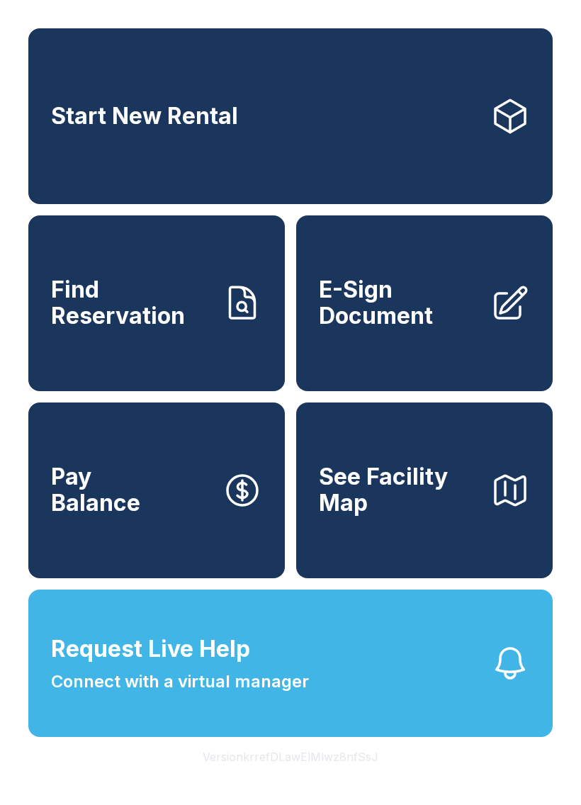  I want to click on a: Start New Rental, so click(290, 116).